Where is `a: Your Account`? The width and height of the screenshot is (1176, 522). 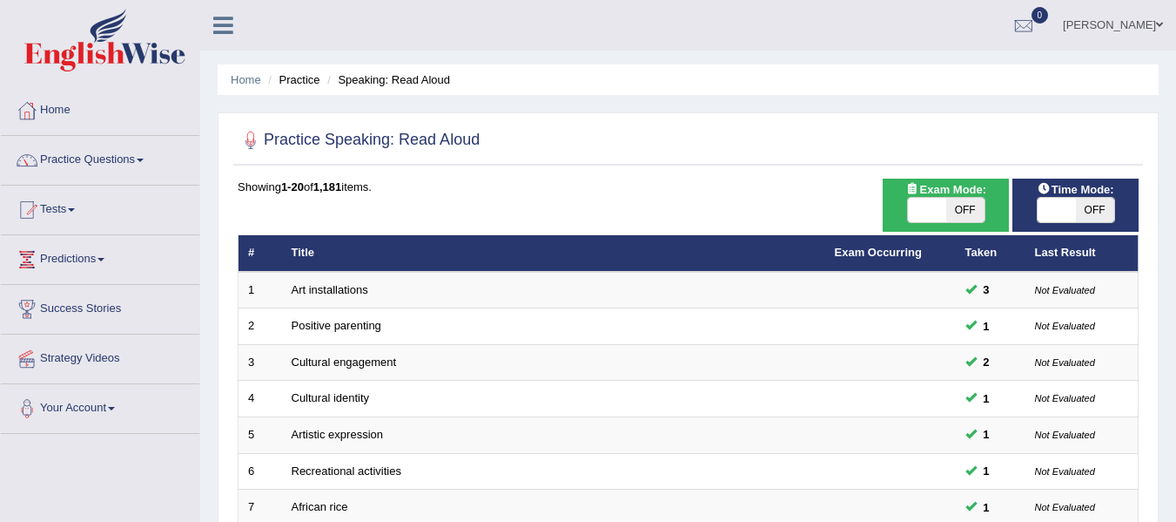
a: Your Account is located at coordinates (100, 406).